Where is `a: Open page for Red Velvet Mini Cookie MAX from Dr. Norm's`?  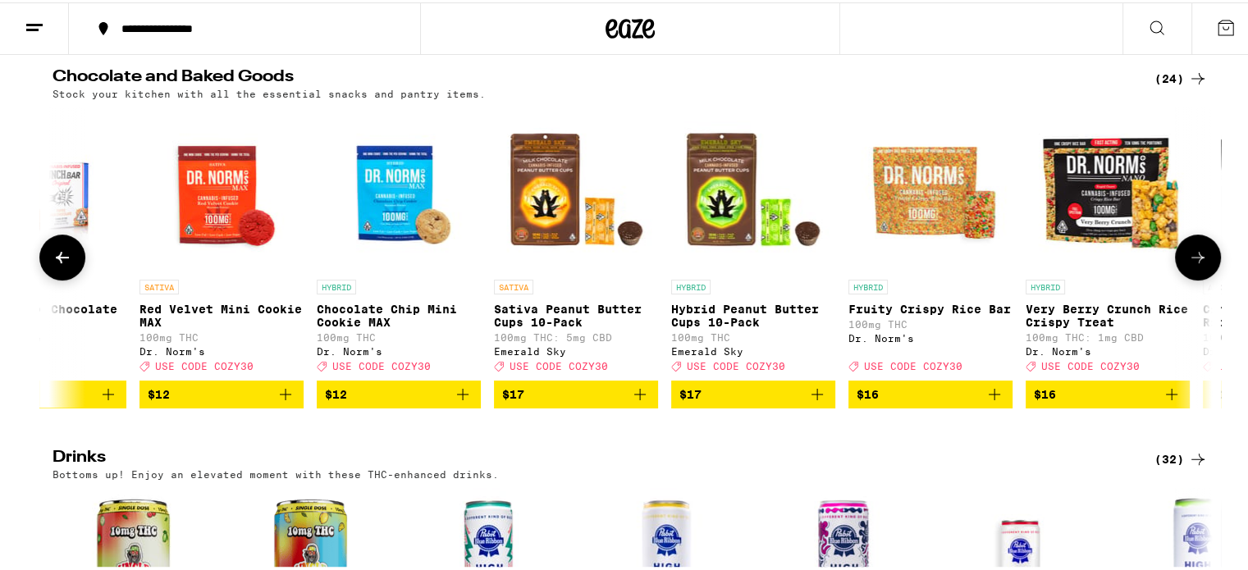
a: Open page for Red Velvet Mini Cookie MAX from Dr. Norm's is located at coordinates (222, 241).